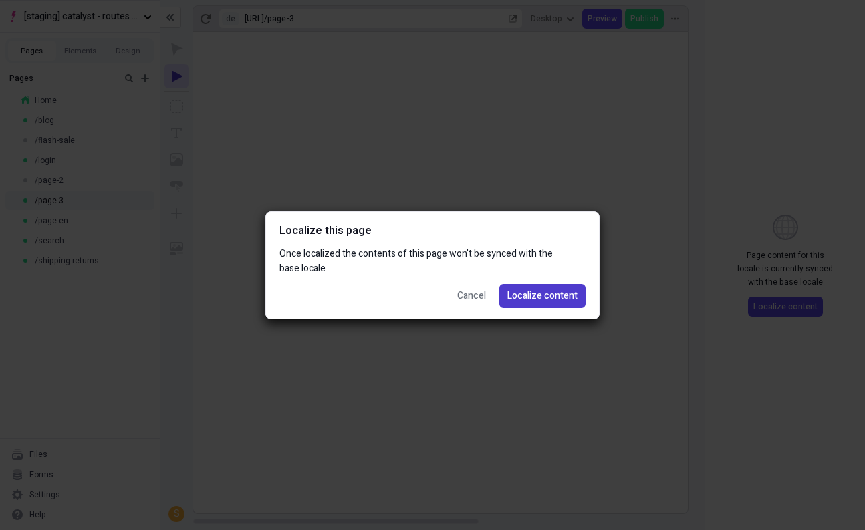 The width and height of the screenshot is (865, 530). What do you see at coordinates (542, 296) in the screenshot?
I see `span: Localize content` at bounding box center [542, 296].